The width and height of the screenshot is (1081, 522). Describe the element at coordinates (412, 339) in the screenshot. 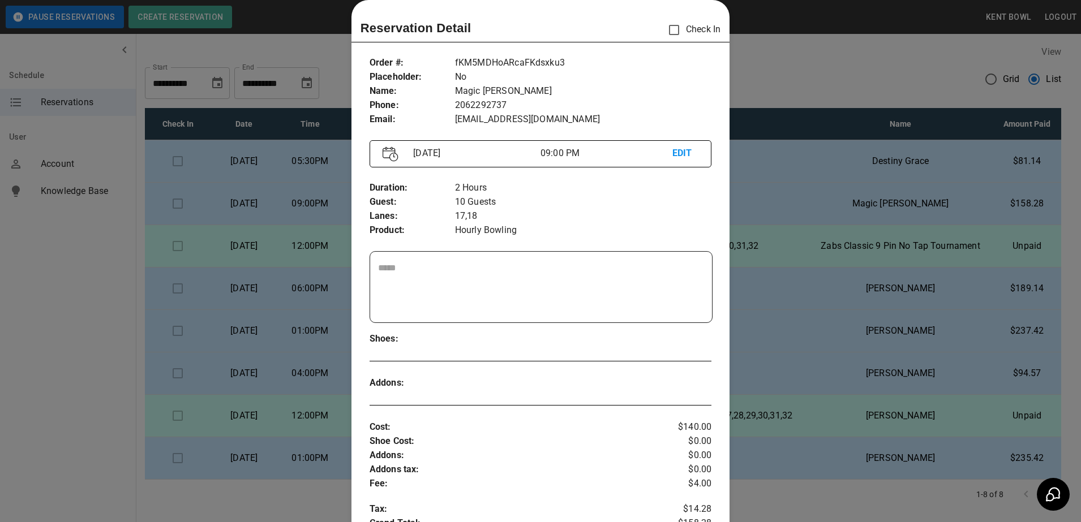

I see `p: Shoes :` at that location.